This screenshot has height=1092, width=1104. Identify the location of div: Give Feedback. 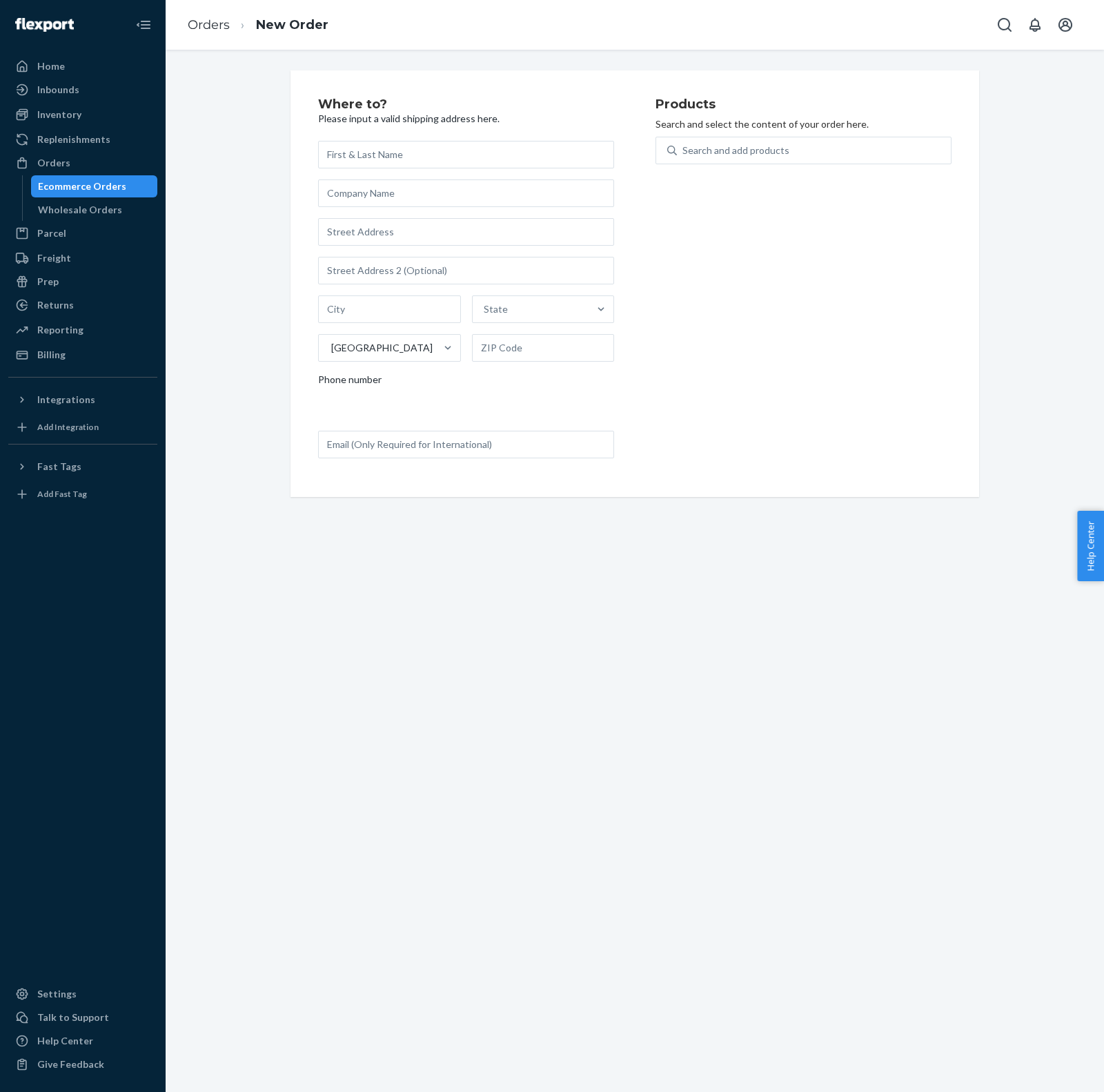
(71, 1064).